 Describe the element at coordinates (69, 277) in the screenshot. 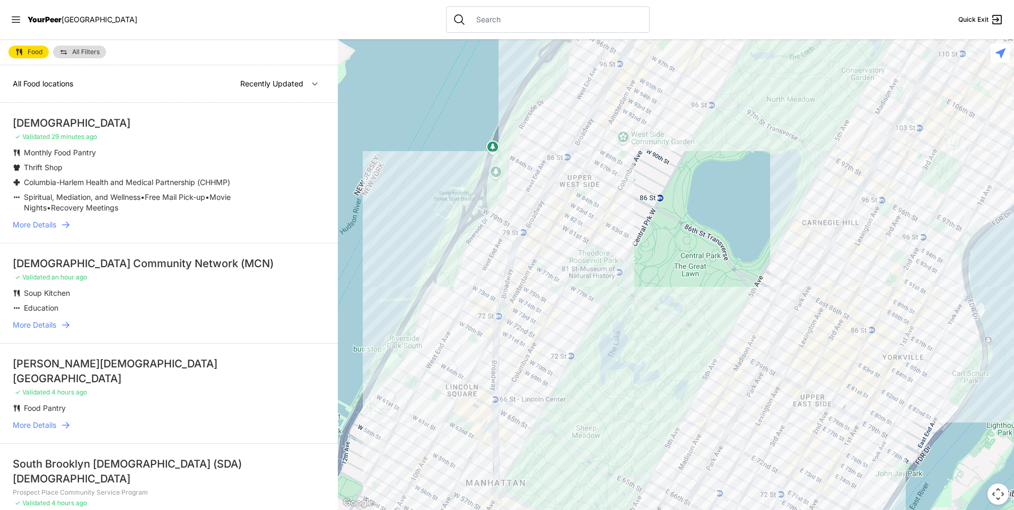

I see `span: an hour ago` at that location.